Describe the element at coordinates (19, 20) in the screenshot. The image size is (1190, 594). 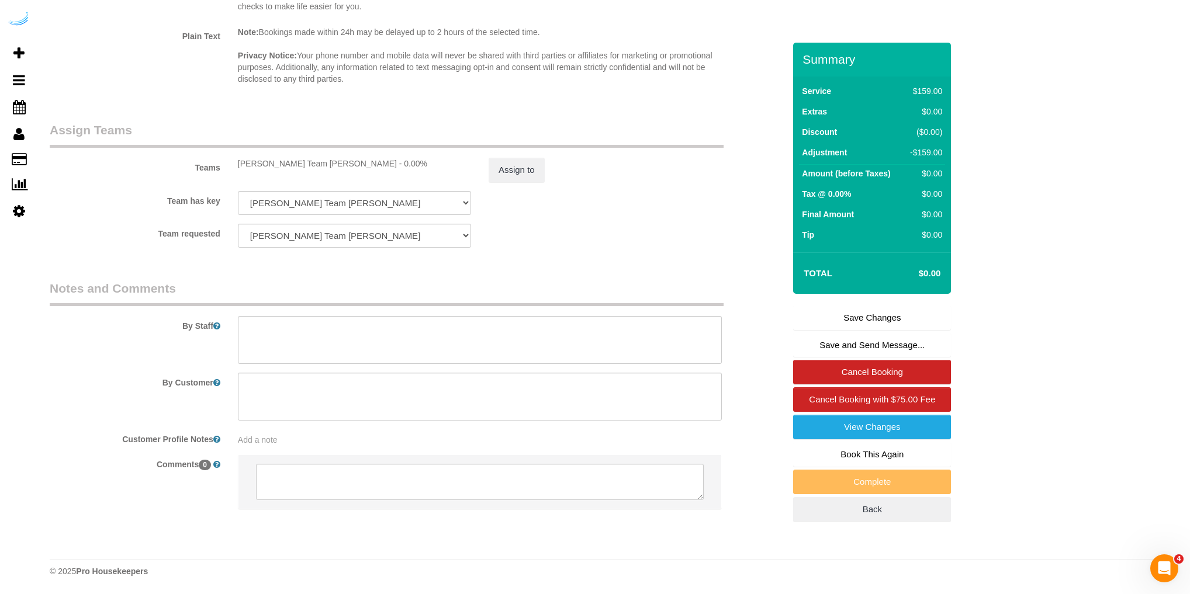
I see `img: Automaid Logo` at that location.